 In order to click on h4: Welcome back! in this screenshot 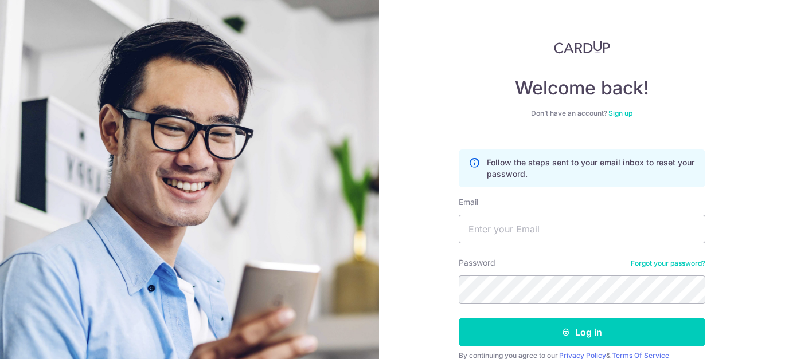, I will do `click(582, 88)`.